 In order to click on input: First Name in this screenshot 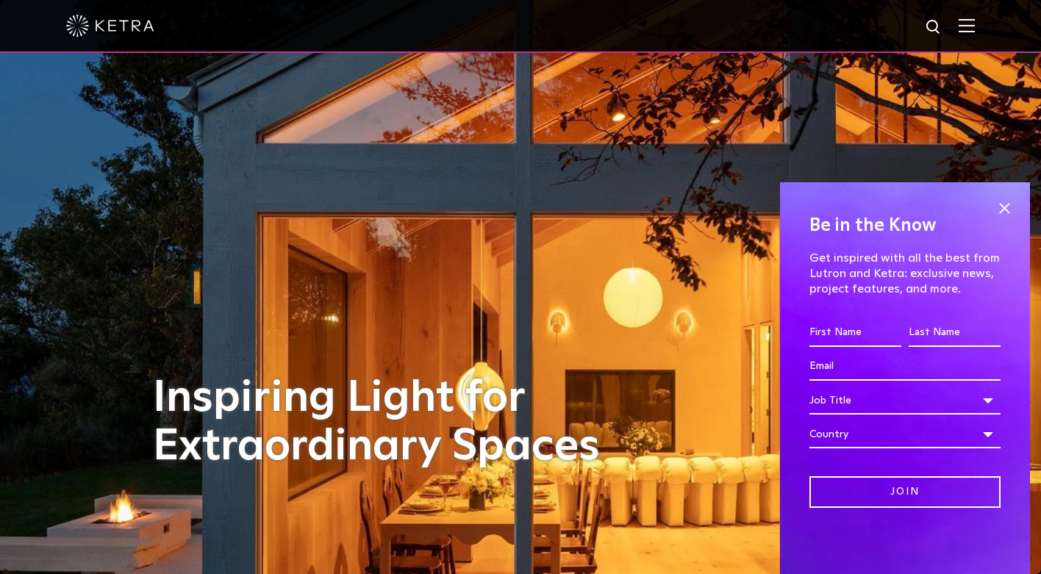, I will do `click(855, 333)`.